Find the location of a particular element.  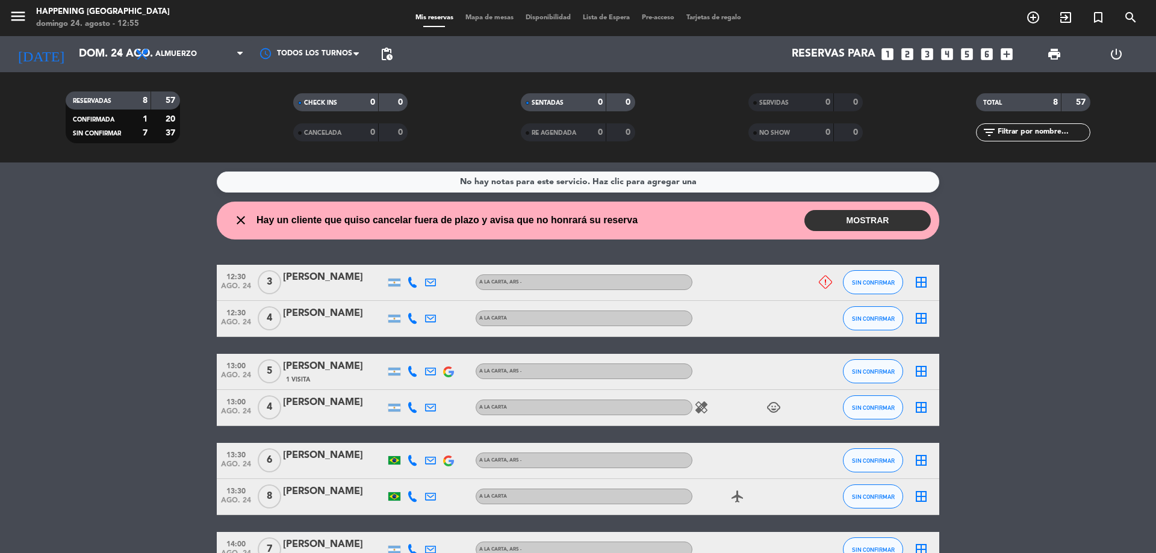

i: airplanemode_active is located at coordinates (738, 497).